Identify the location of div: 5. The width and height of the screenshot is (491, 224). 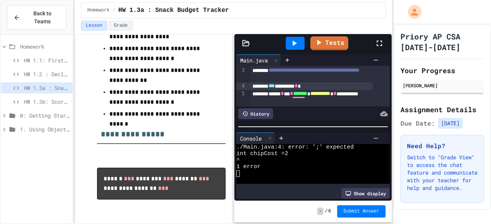
(241, 98).